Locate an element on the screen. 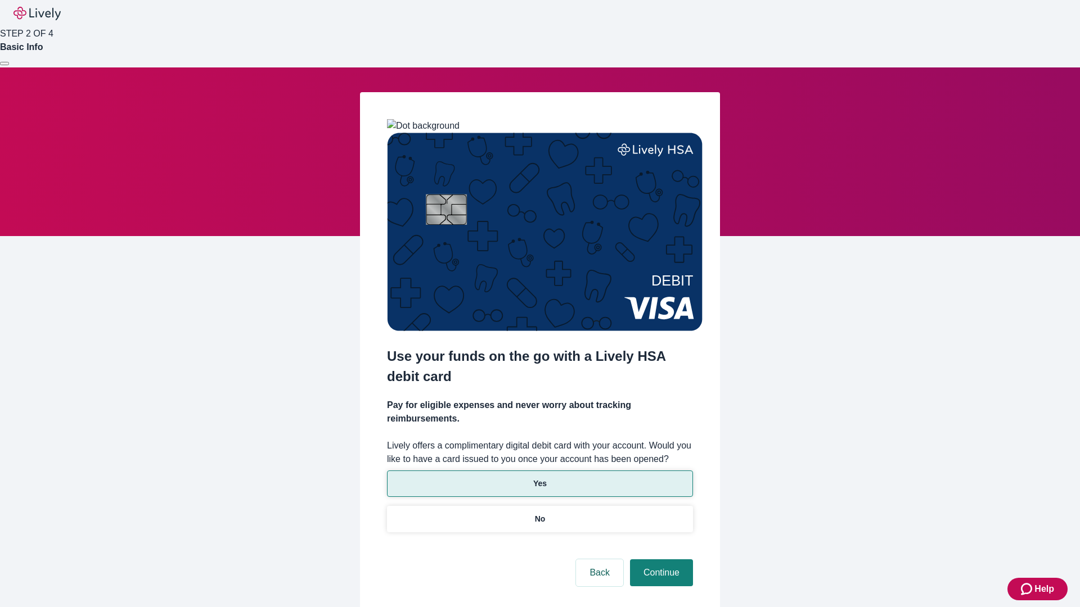  button: Zendesk support iconHelp is located at coordinates (1037, 589).